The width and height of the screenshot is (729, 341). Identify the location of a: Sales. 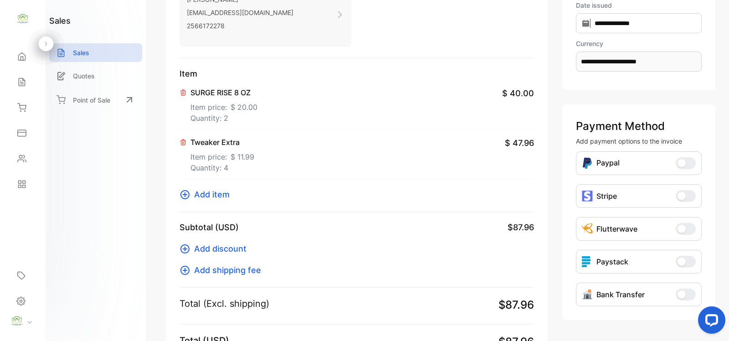
(96, 52).